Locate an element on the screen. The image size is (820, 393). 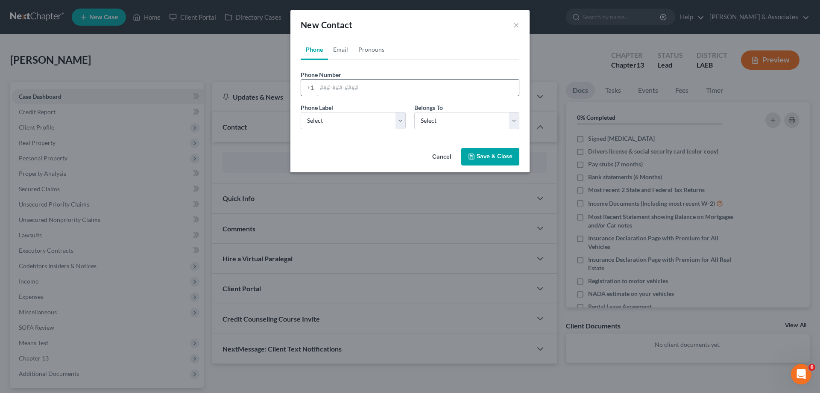
a: Phone is located at coordinates (315, 50).